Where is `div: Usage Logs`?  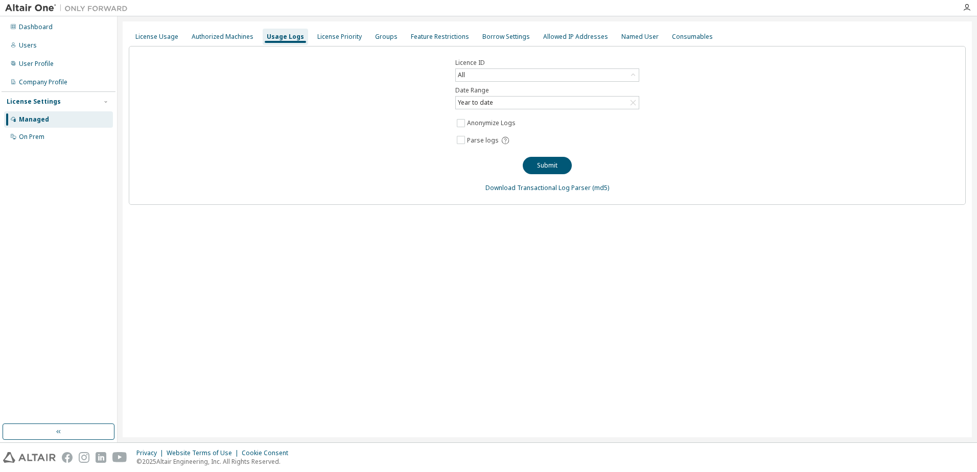 div: Usage Logs is located at coordinates (285, 37).